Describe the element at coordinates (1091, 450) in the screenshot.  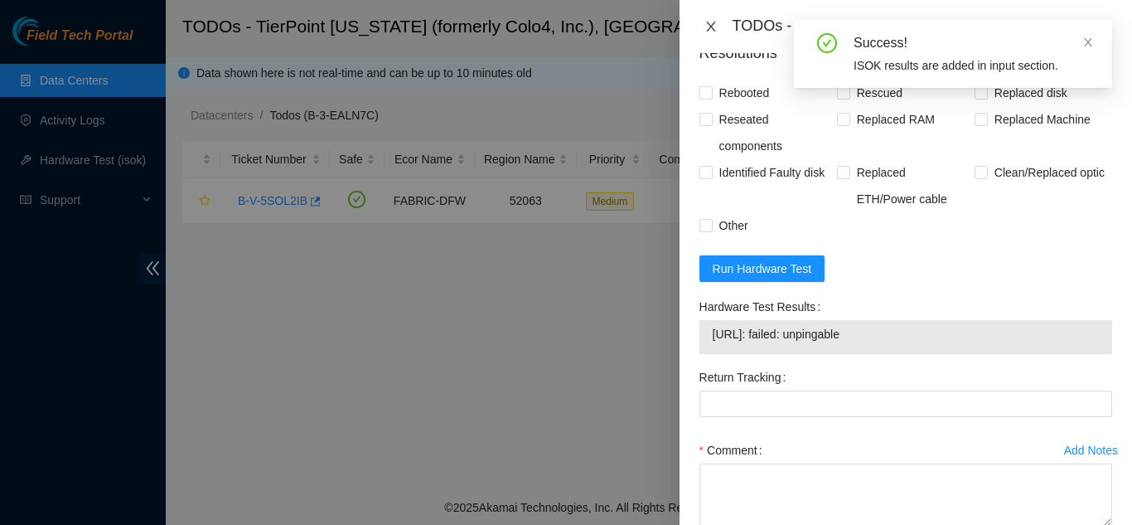
I see `div: Add Notes` at that location.